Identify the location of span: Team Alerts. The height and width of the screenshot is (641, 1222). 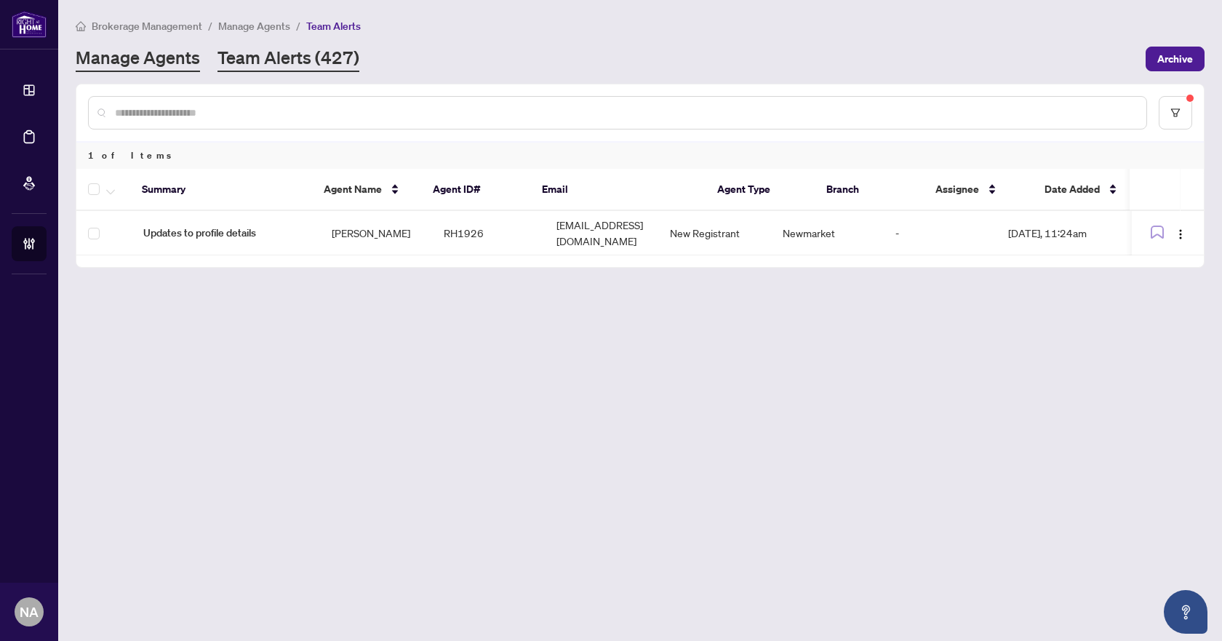
(333, 26).